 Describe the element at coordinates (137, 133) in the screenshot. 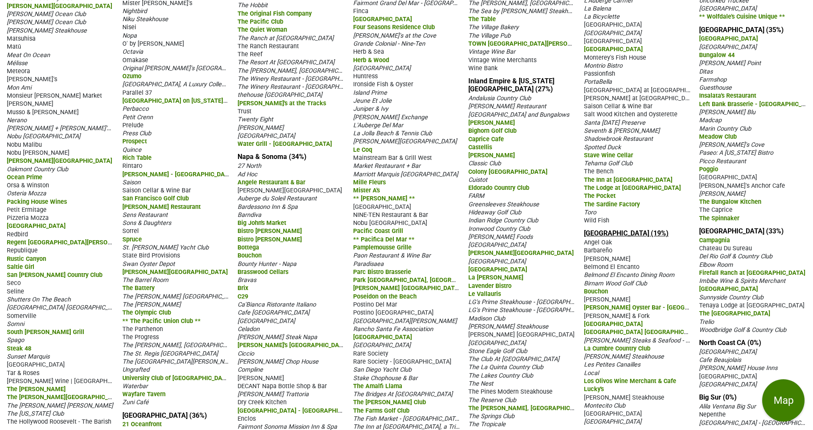

I see `span: Press Club` at that location.